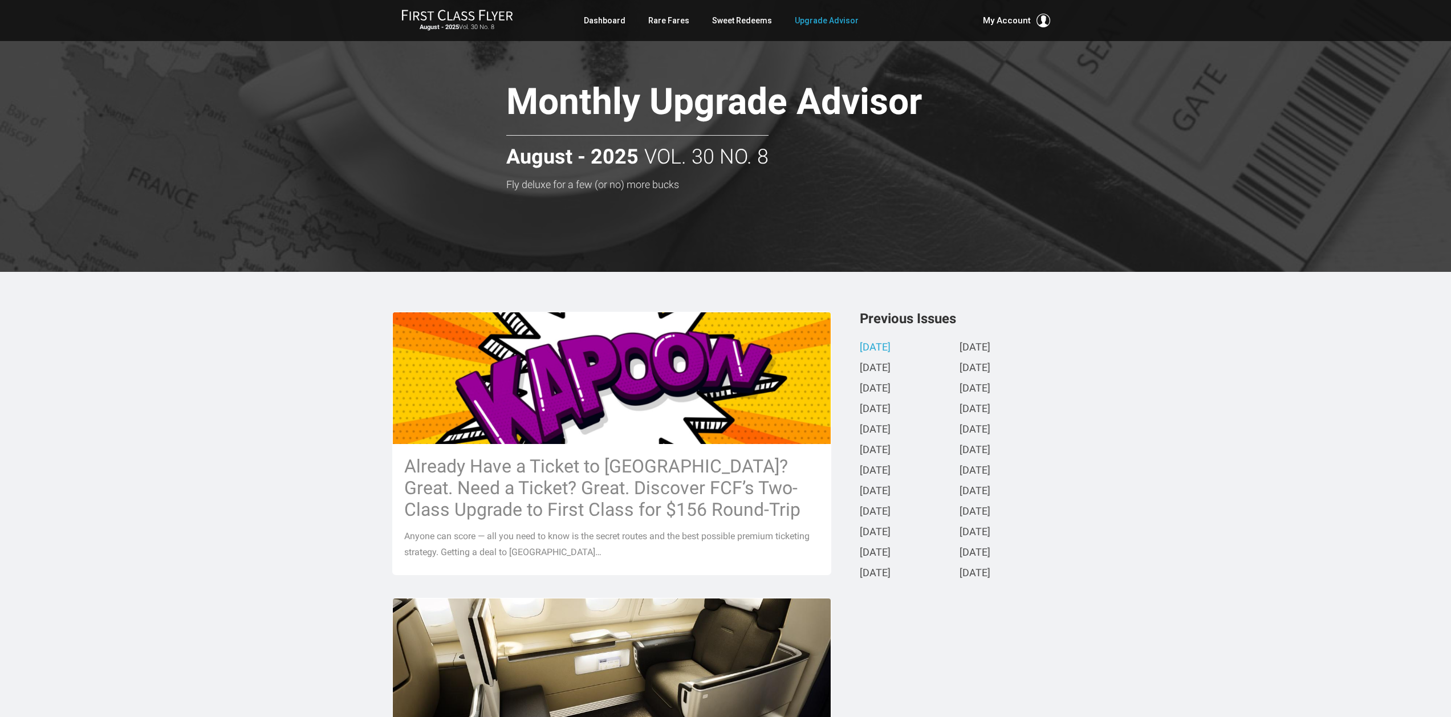 The height and width of the screenshot is (717, 1451). What do you see at coordinates (827, 21) in the screenshot?
I see `a: Upgrade Advisor` at bounding box center [827, 21].